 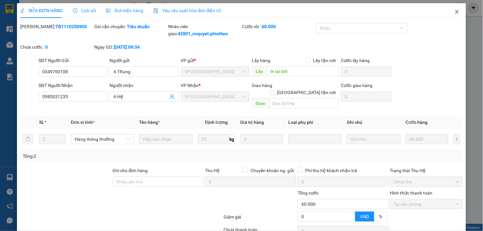 I want to click on span: SL, so click(x=42, y=122).